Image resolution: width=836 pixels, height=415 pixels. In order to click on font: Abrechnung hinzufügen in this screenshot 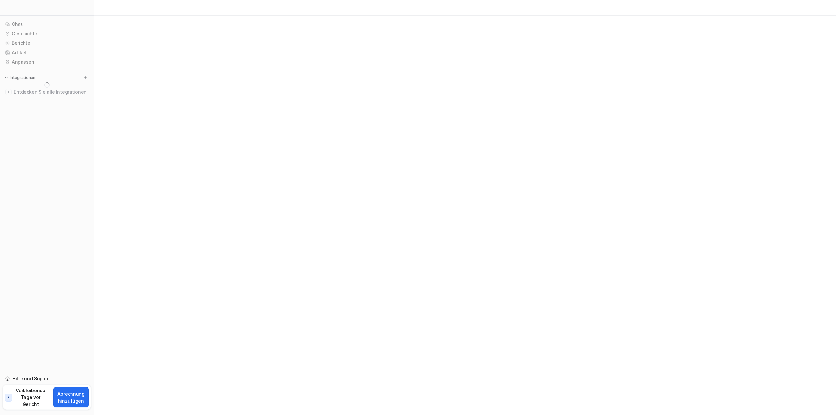, I will do `click(71, 397)`.